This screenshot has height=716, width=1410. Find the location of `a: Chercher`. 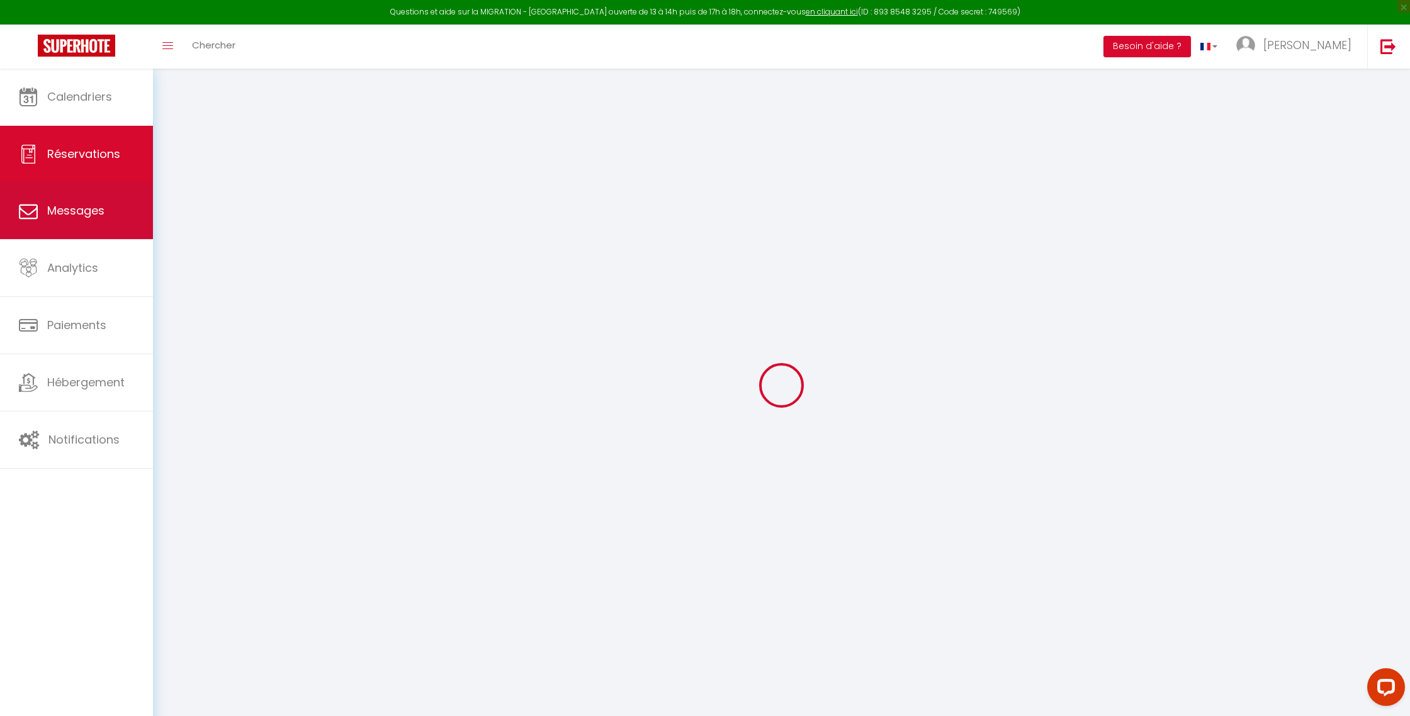

a: Chercher is located at coordinates (213, 47).